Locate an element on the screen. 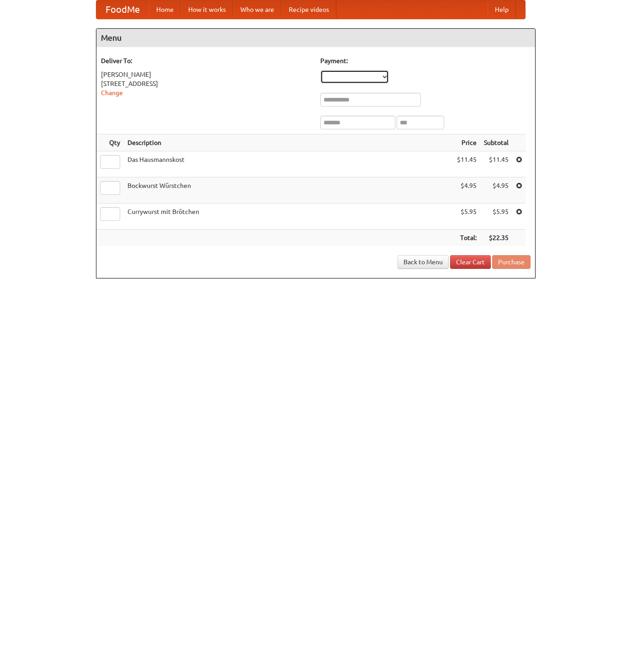 Image resolution: width=621 pixels, height=647 pixels. a: FoodMe is located at coordinates (122, 10).